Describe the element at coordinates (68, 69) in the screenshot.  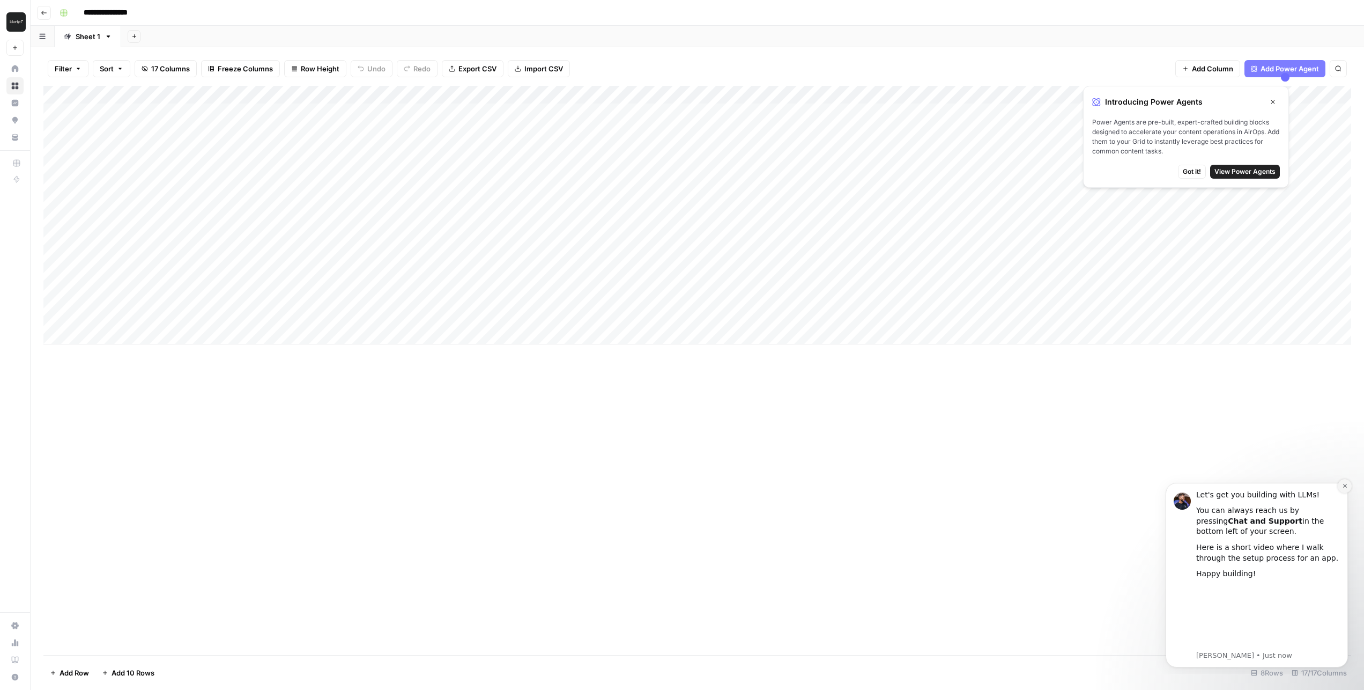
I see `button: Filter` at that location.